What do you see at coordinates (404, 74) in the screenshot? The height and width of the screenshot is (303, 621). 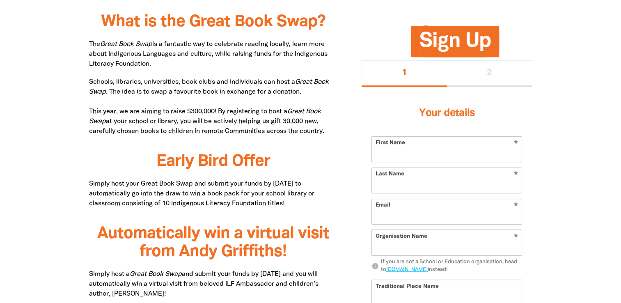 I see `button: Stage 1` at bounding box center [404, 74].